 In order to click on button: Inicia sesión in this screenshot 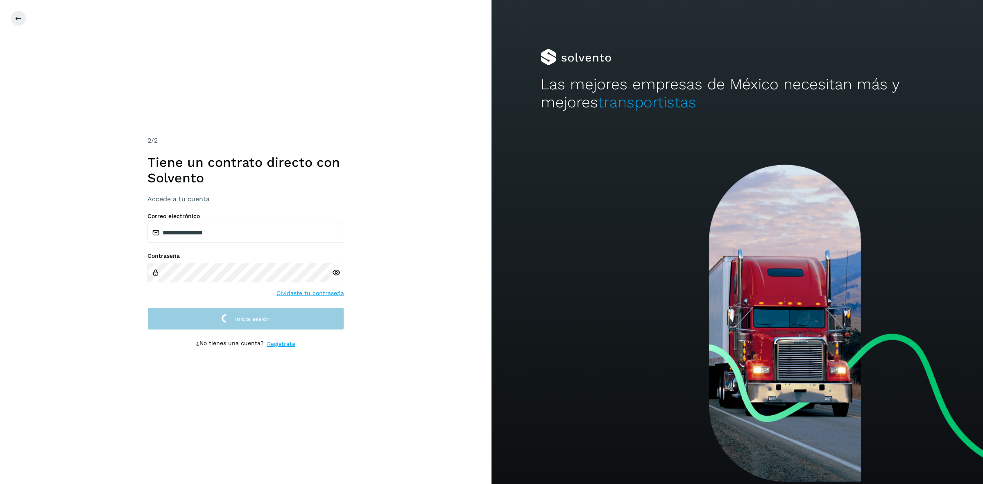, I will do `click(246, 318)`.